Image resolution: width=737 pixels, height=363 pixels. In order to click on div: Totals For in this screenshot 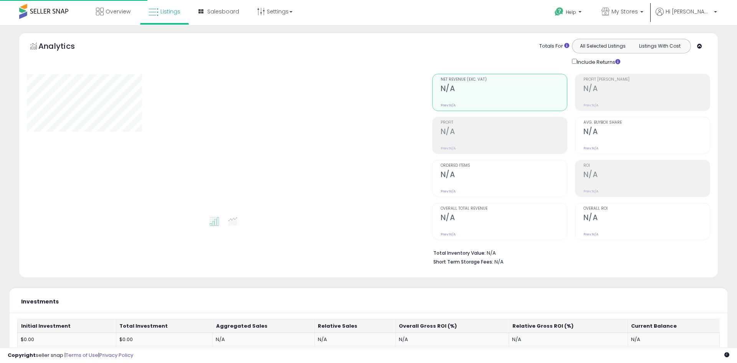, I will do `click(554, 46)`.